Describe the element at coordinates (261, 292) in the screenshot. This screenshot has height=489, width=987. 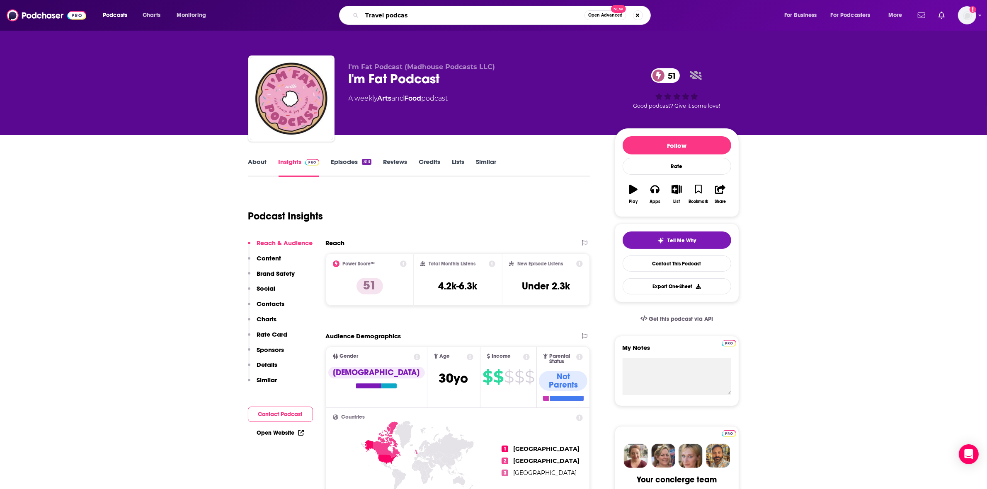
I see `button: Social` at that location.